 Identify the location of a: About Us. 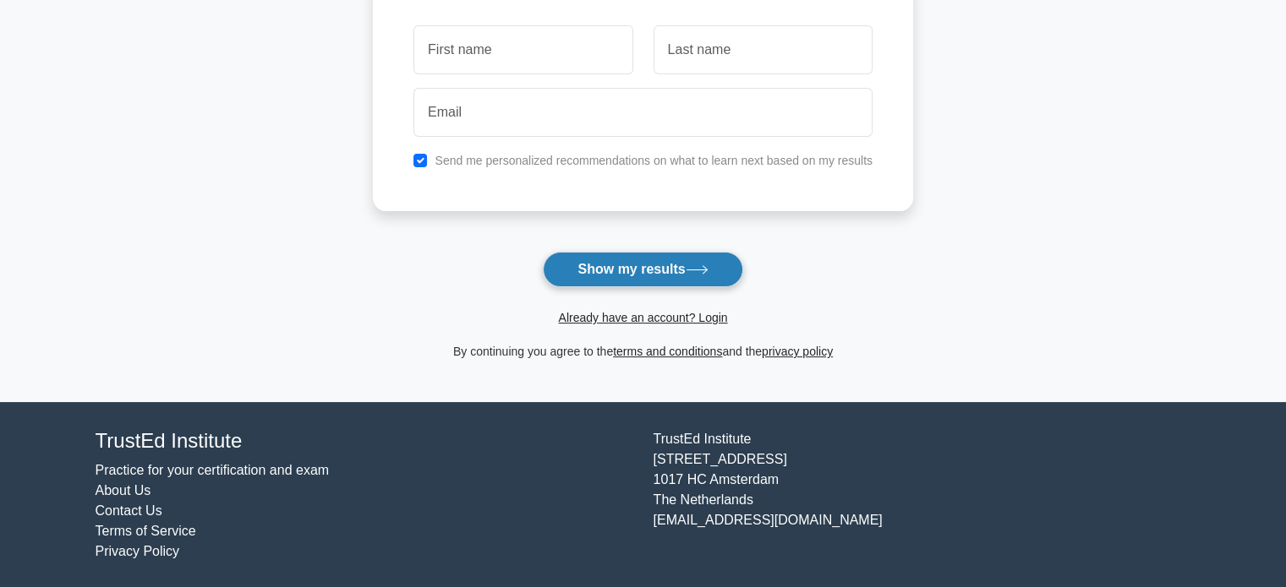
(123, 490).